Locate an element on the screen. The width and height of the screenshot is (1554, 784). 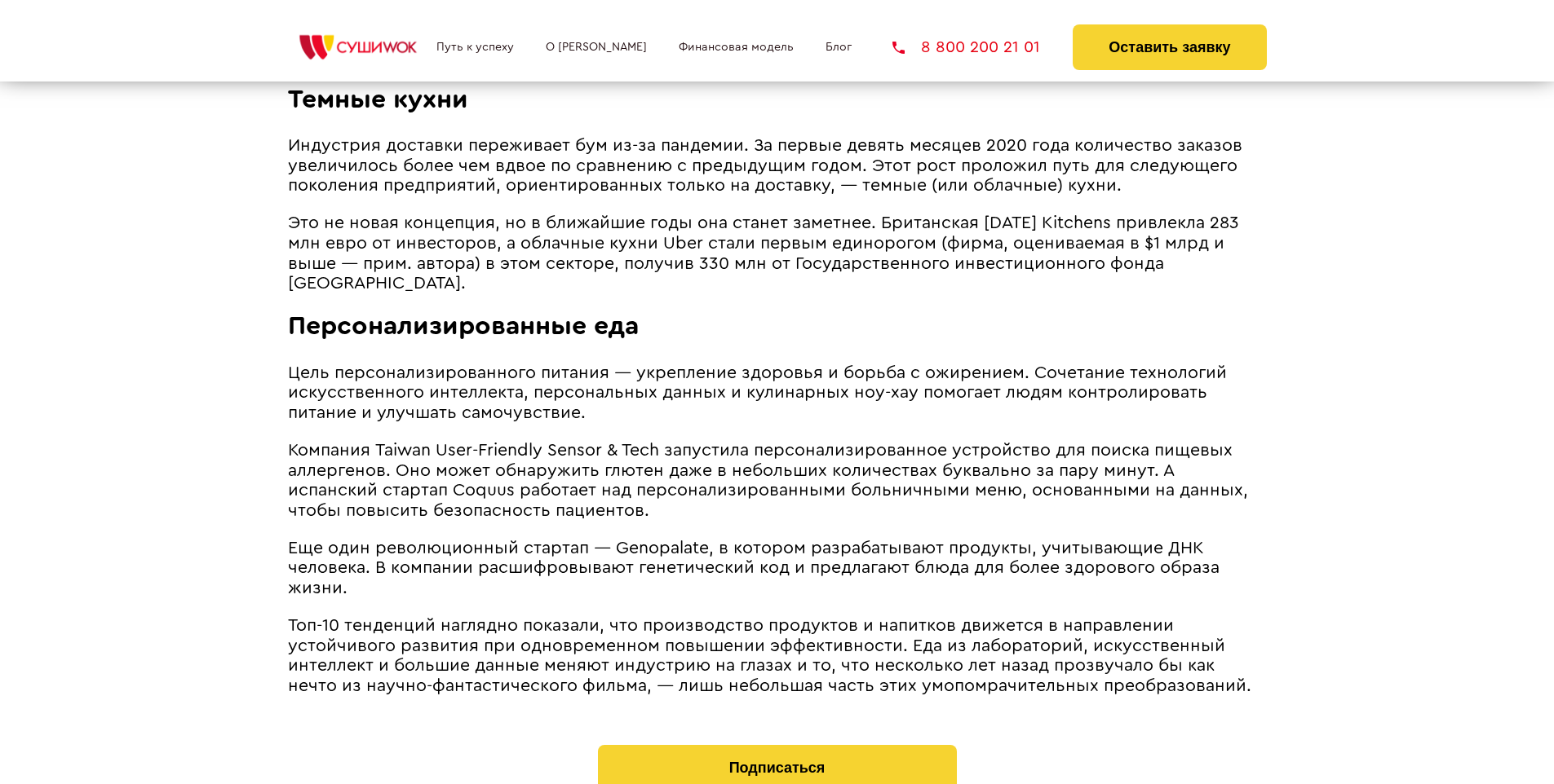
span: Темные кухни is located at coordinates (377, 100).